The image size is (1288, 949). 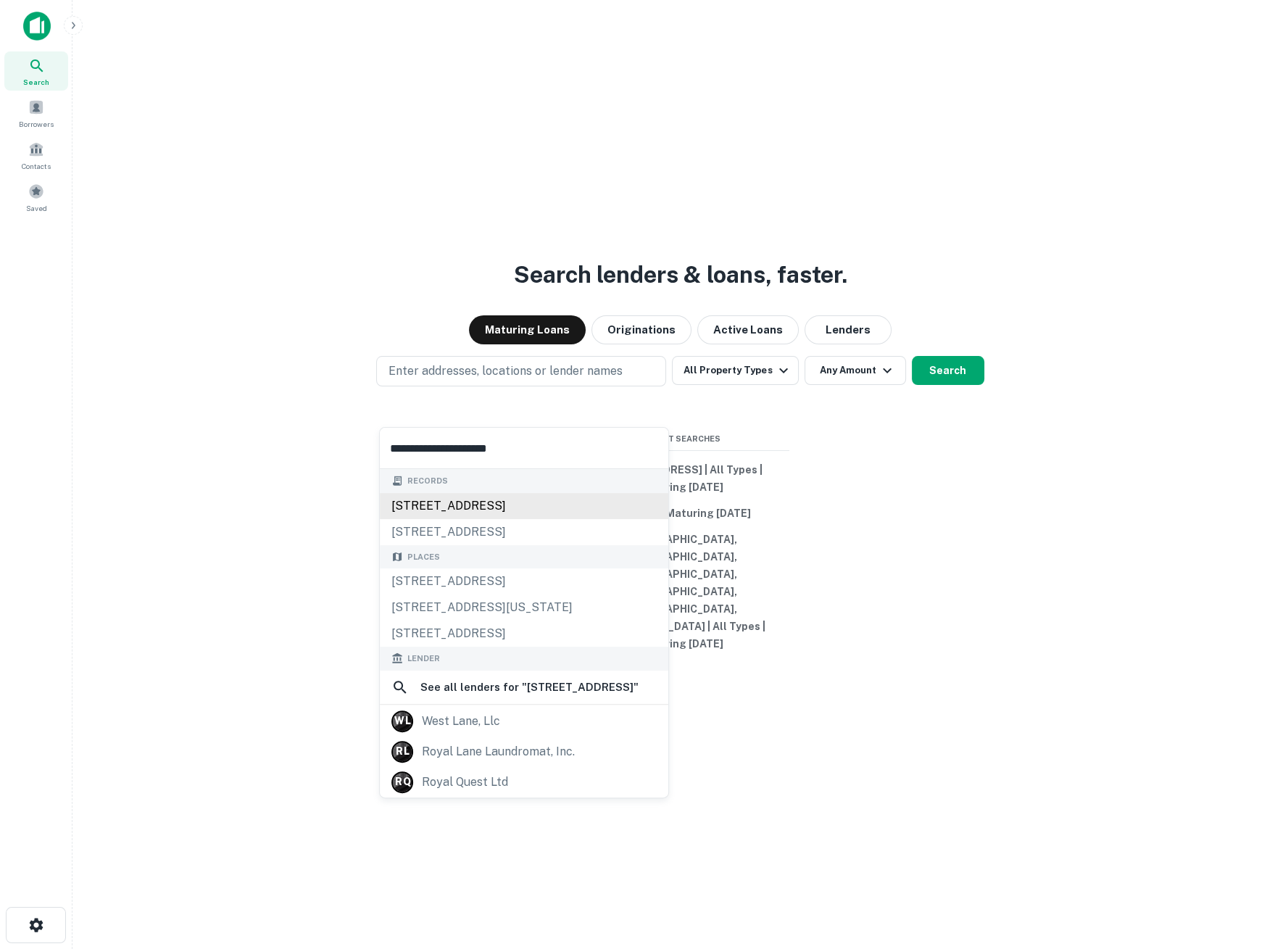 What do you see at coordinates (36, 71) in the screenshot?
I see `div: Search` at bounding box center [36, 71].